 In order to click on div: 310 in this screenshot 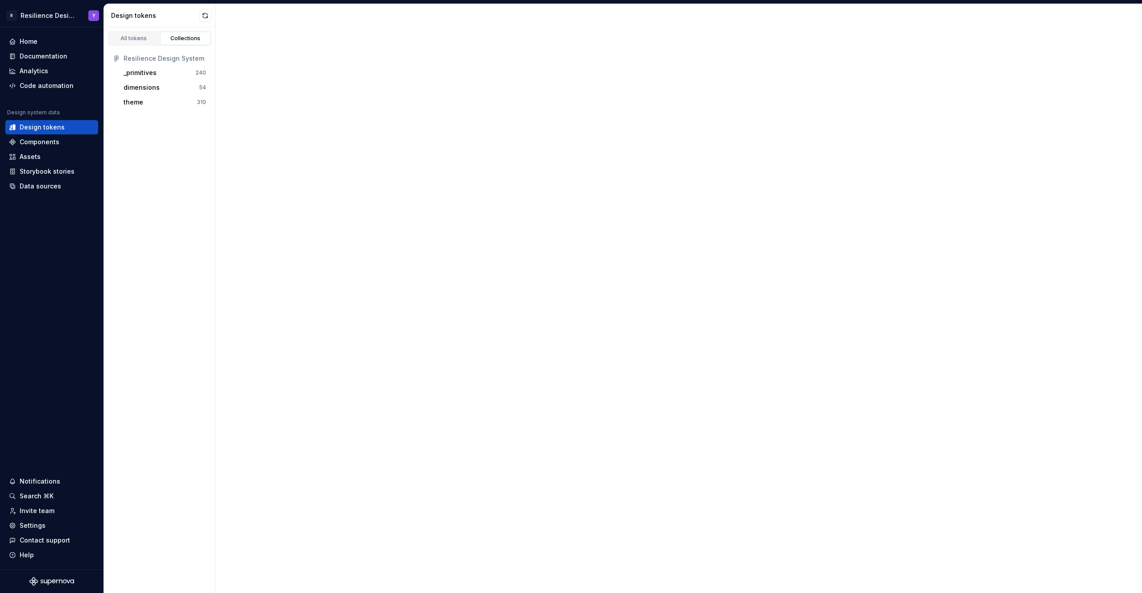, I will do `click(201, 102)`.